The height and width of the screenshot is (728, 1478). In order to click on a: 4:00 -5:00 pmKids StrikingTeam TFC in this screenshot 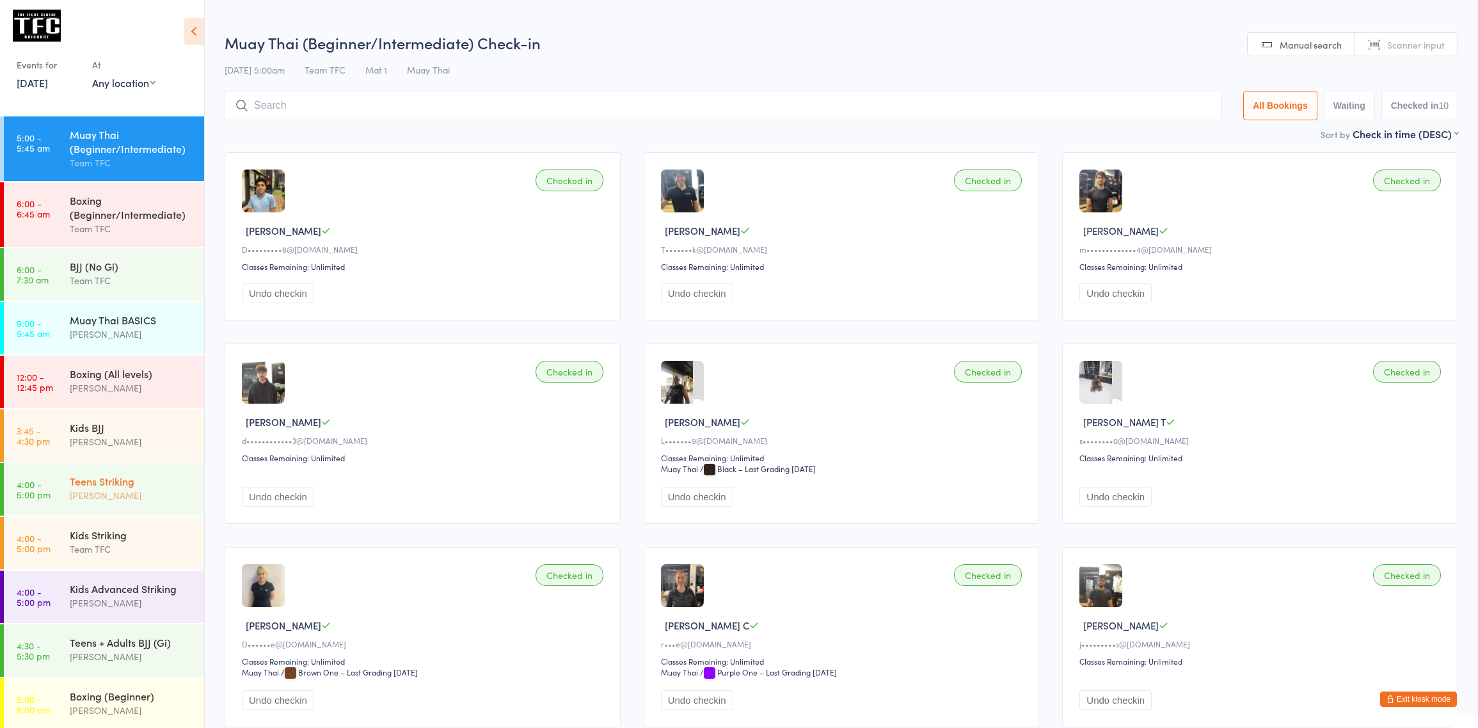, I will do `click(104, 543)`.